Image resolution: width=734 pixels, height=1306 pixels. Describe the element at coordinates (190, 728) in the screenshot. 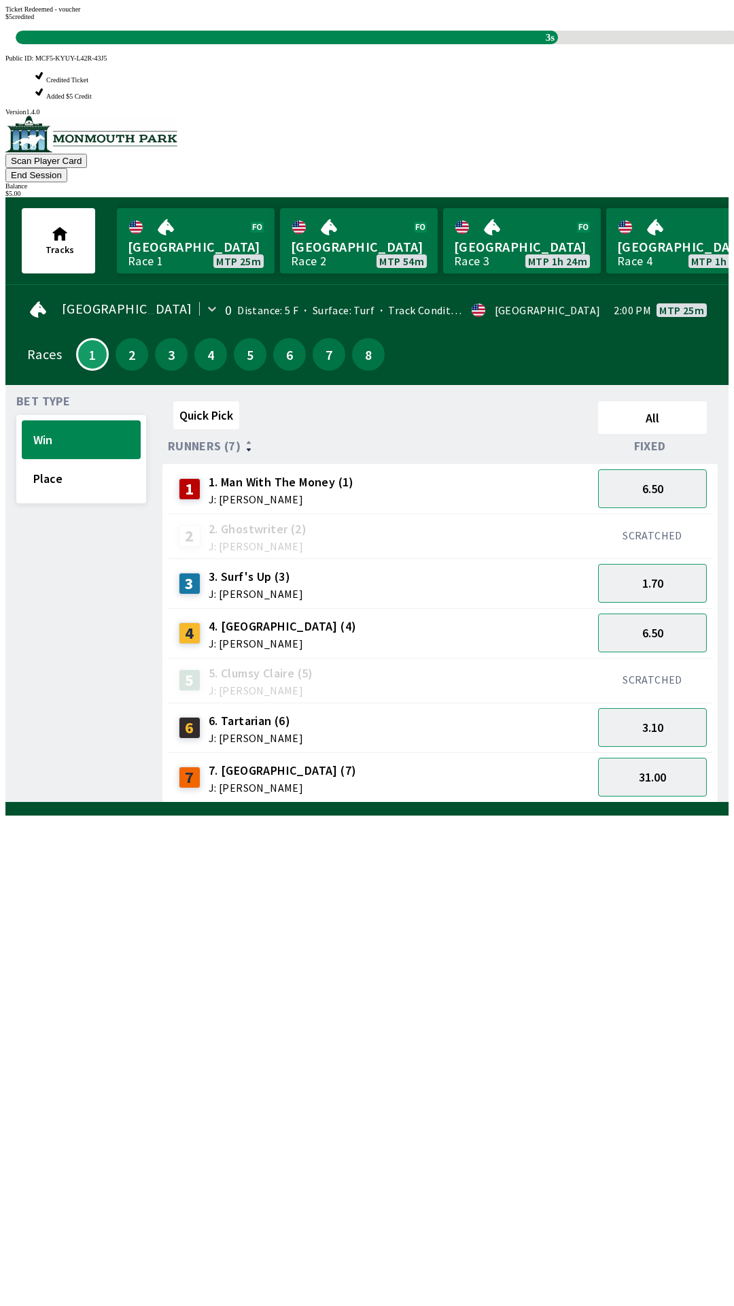

I see `div: 6` at that location.